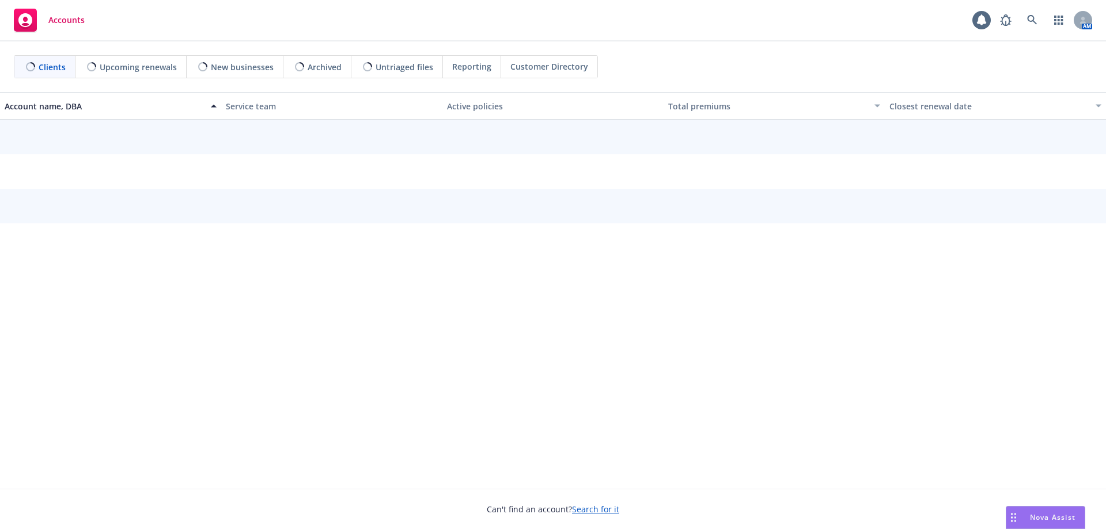  What do you see at coordinates (242, 67) in the screenshot?
I see `span: New businesses` at bounding box center [242, 67].